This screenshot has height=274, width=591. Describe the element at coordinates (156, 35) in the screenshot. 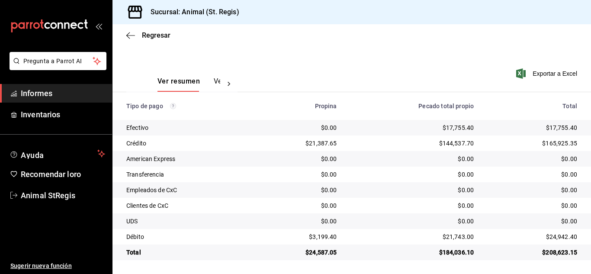

I see `font: Regresar` at that location.